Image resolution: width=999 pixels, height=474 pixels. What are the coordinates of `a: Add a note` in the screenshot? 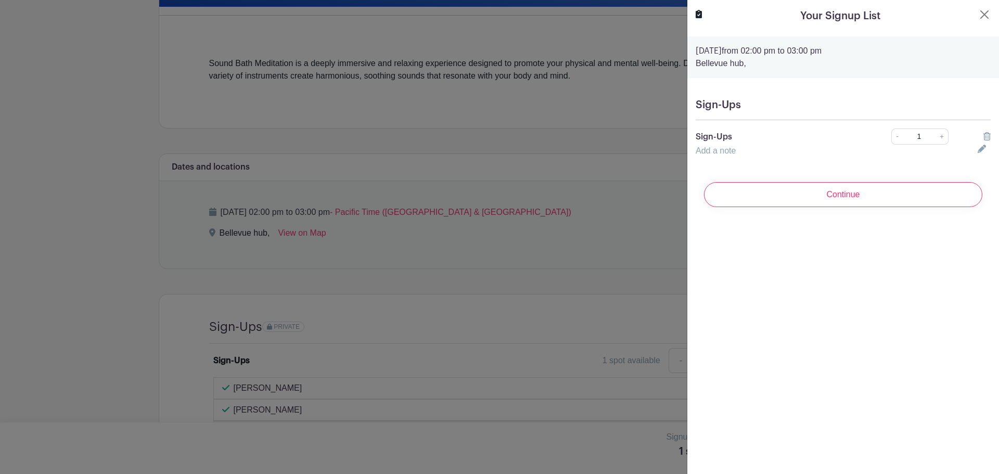 It's located at (715, 150).